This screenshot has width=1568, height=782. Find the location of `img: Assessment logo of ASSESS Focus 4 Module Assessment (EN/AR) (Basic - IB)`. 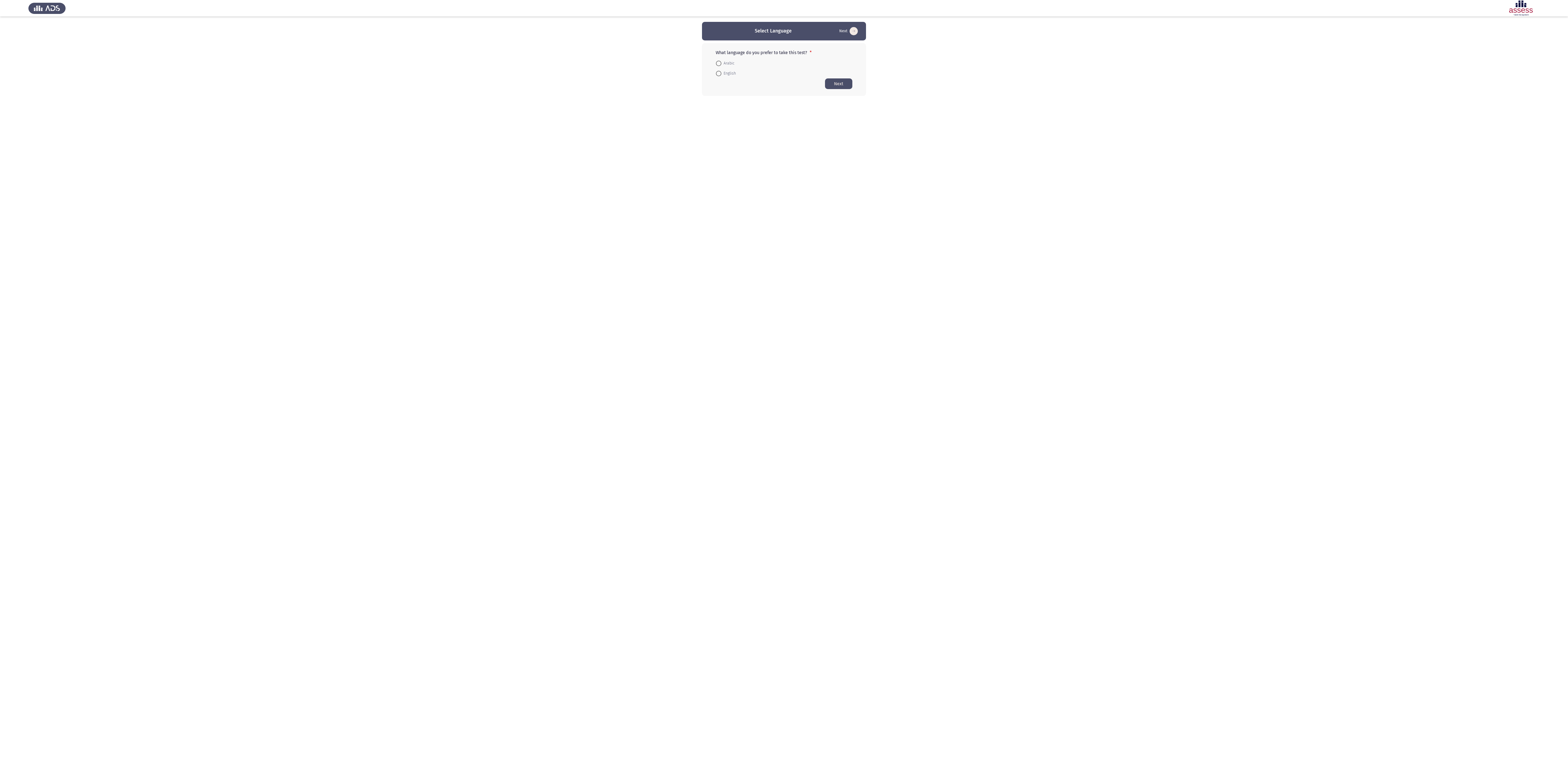

img: Assessment logo of ASSESS Focus 4 Module Assessment (EN/AR) (Basic - IB) is located at coordinates (1521, 8).